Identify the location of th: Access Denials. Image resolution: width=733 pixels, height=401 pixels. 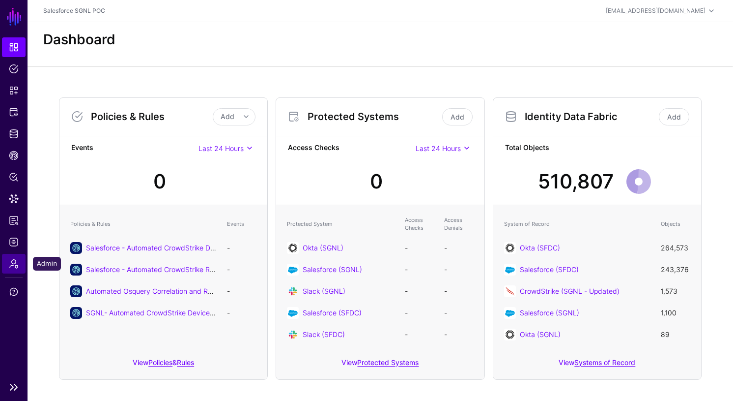
(459, 224).